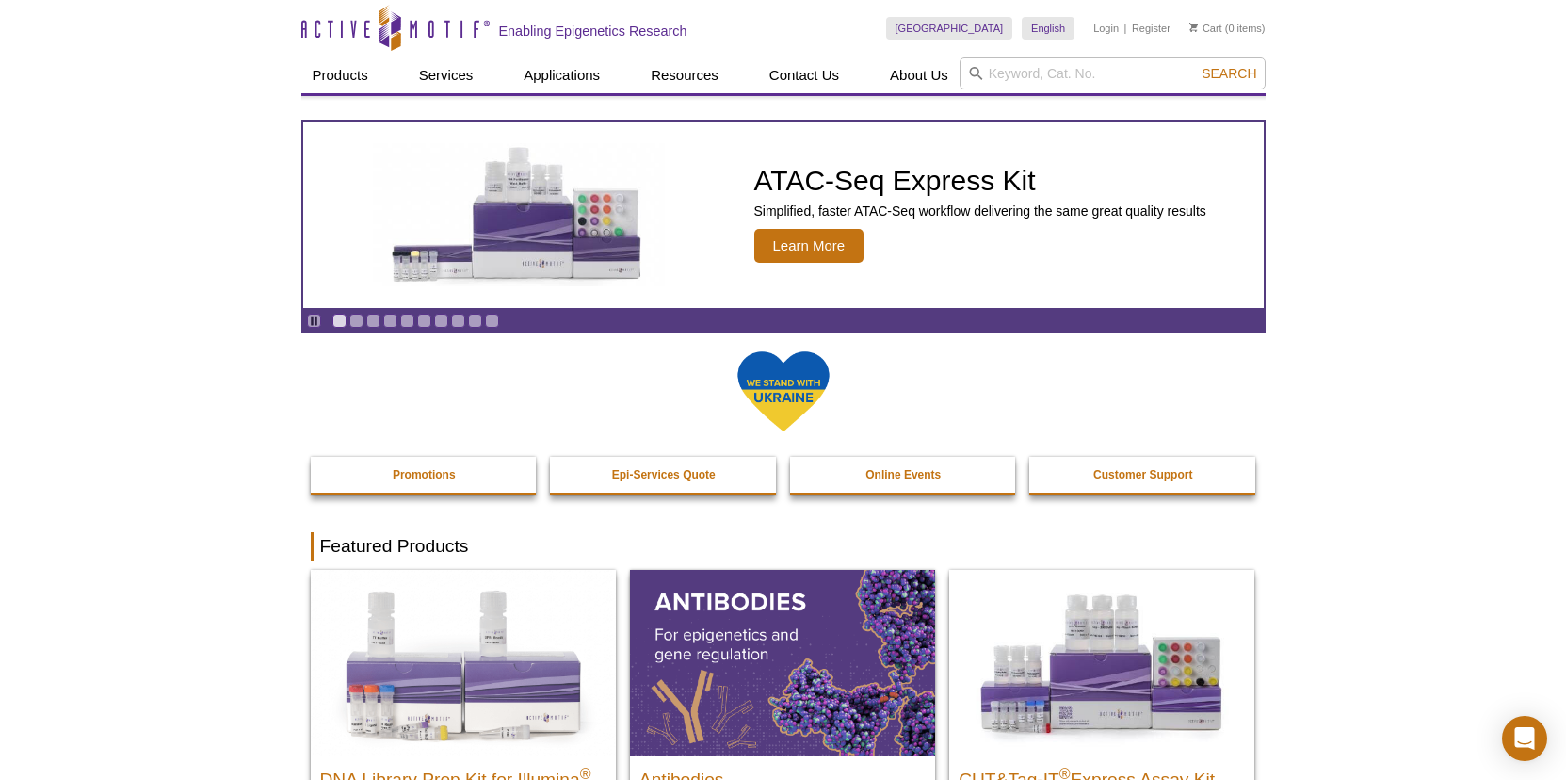 Image resolution: width=1566 pixels, height=780 pixels. What do you see at coordinates (1102, 662) in the screenshot?
I see `img: CUT&Tag-IT® Express Assay Kit` at bounding box center [1102, 662].